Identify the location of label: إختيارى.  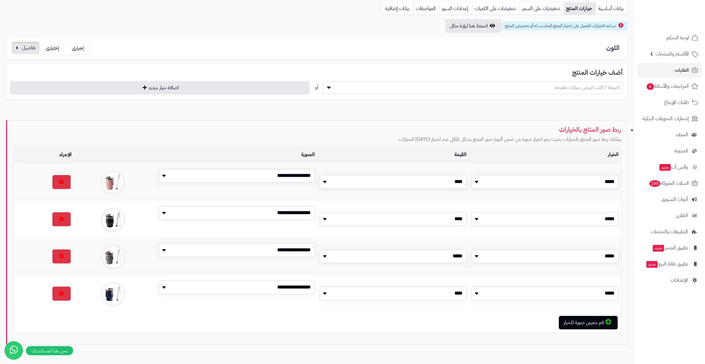
(53, 48).